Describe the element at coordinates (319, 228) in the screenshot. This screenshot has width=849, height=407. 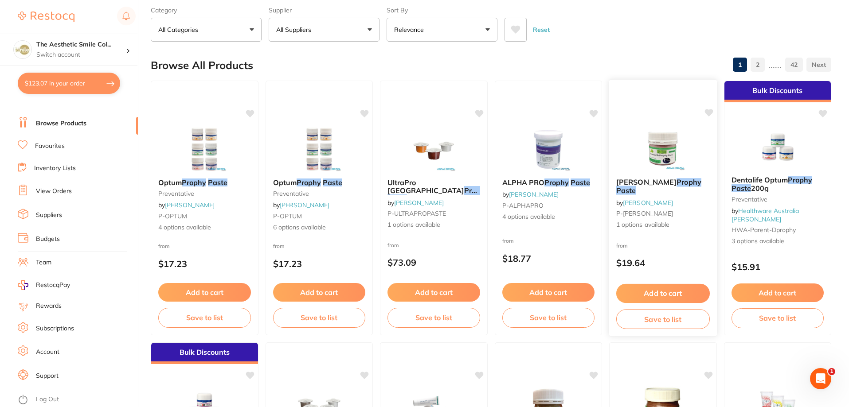
I see `span: 6 options available` at that location.